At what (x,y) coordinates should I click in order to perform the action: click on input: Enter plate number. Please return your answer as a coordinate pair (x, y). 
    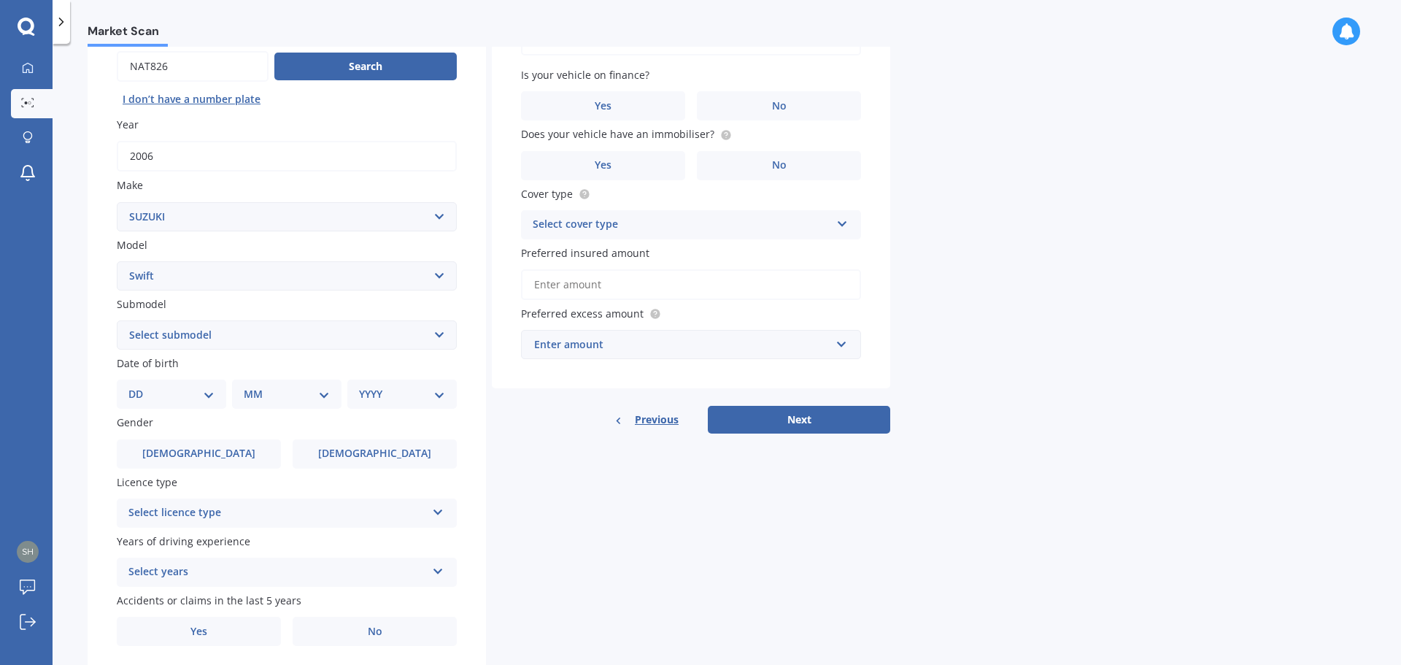
    Looking at the image, I should click on (193, 66).